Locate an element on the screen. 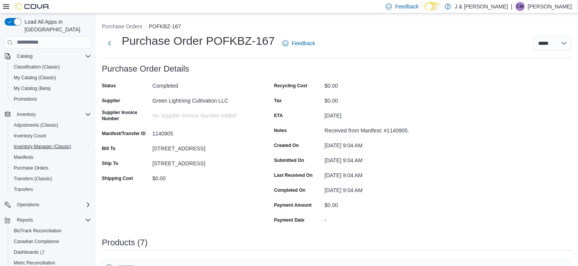 The image size is (578, 266). a: Dashboards is located at coordinates (51, 252).